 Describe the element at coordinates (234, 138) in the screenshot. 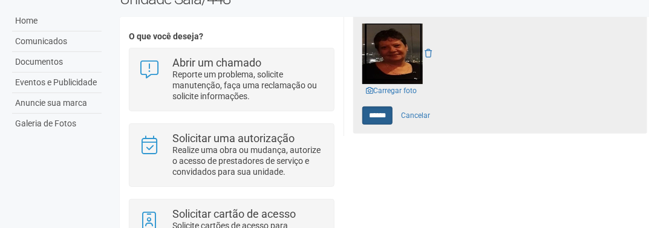

I see `strong: Solicitar uma autorização` at that location.